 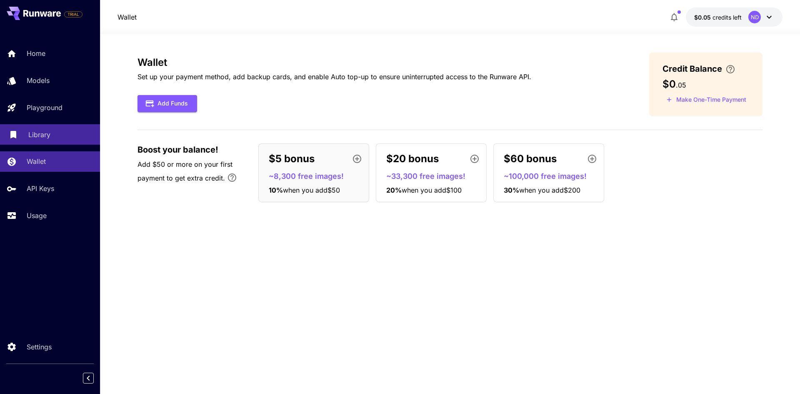 I want to click on span: $0, so click(x=669, y=84).